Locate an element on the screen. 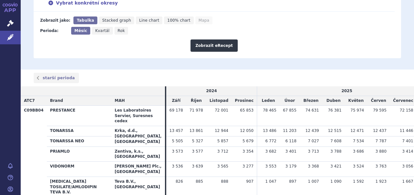  span: 3 414 is located at coordinates (408, 152).